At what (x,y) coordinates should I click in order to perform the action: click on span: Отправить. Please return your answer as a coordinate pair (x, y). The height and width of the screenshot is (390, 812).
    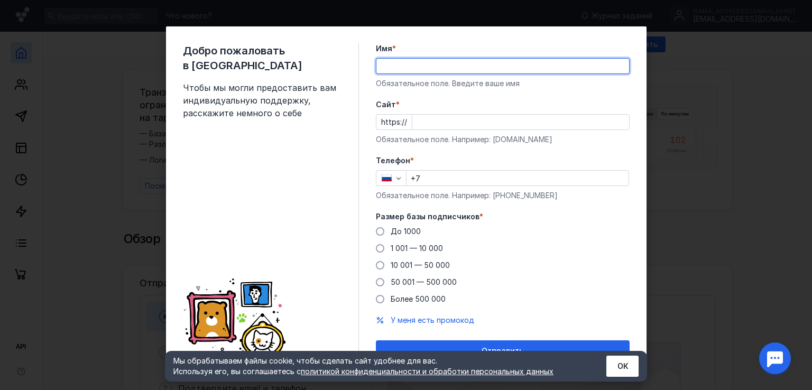
    Looking at the image, I should click on (502, 351).